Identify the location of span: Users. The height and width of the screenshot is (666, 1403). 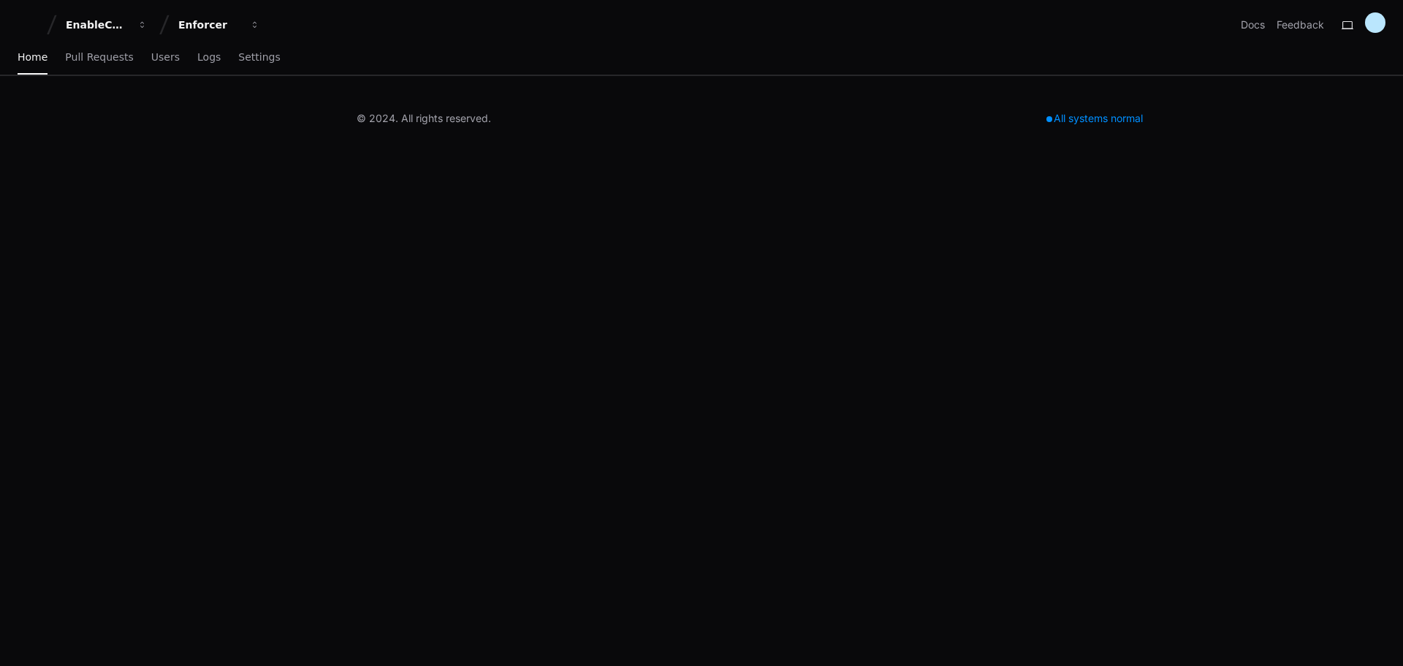
(165, 57).